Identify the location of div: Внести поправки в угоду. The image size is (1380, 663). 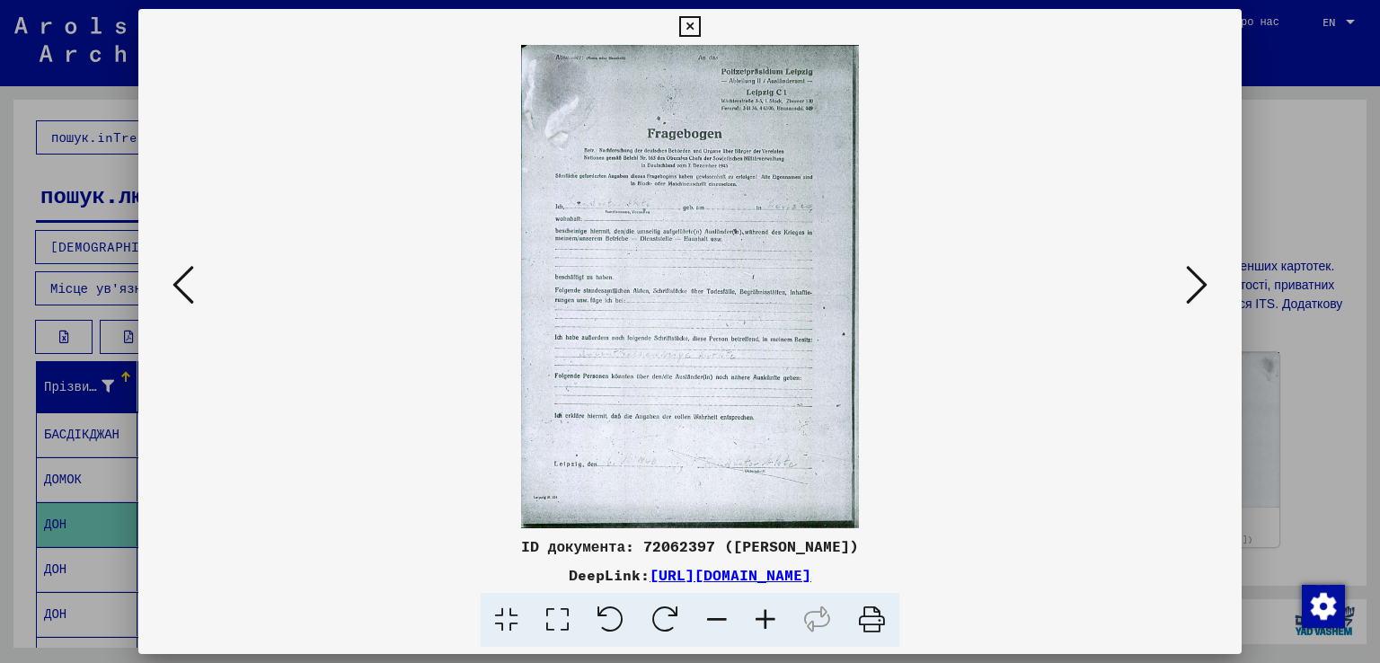
(1322, 605).